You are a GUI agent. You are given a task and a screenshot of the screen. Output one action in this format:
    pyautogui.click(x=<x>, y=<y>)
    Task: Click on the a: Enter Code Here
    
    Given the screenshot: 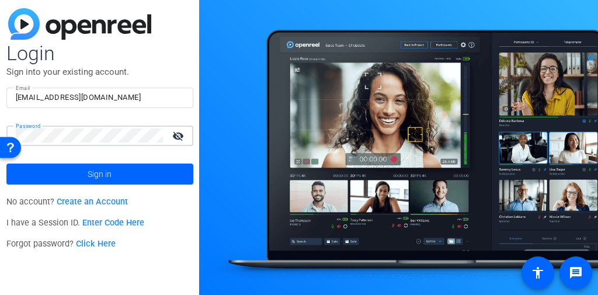 What is the action you would take?
    pyautogui.click(x=113, y=222)
    